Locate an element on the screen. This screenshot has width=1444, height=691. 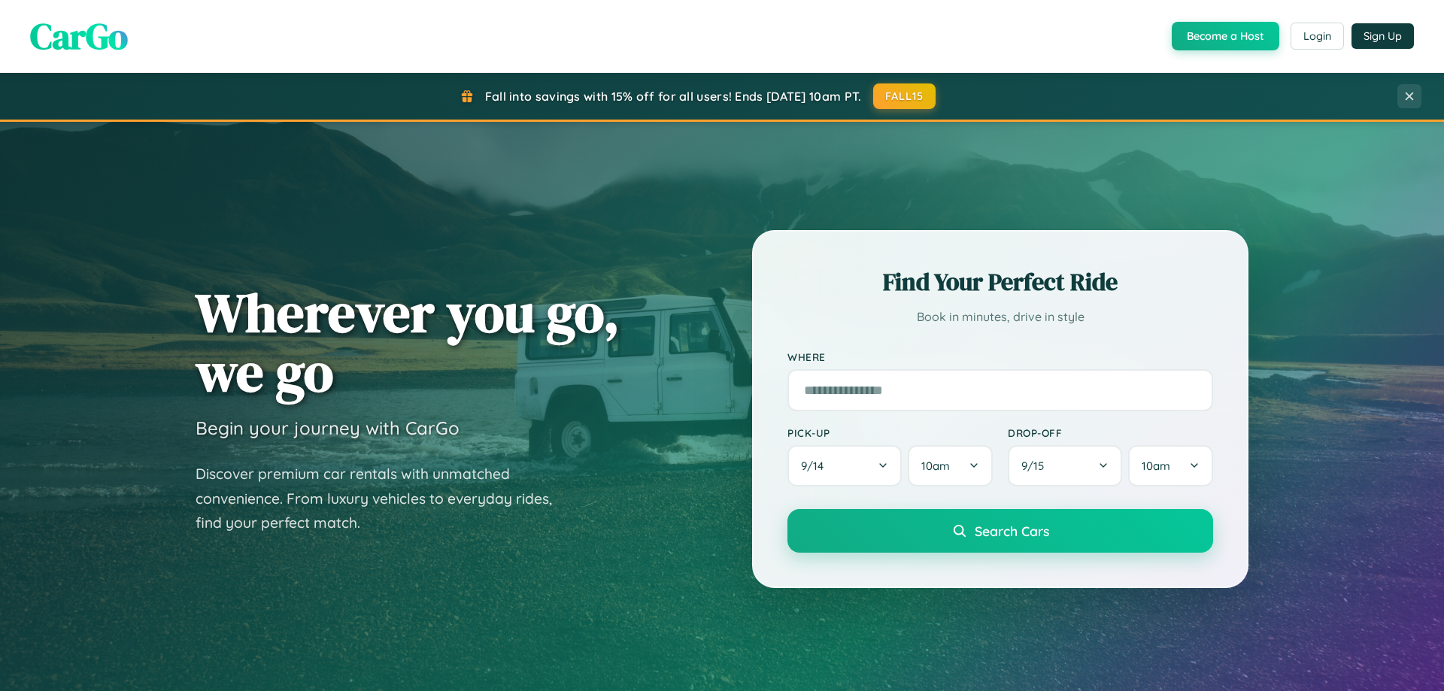
label: Drop-off is located at coordinates (1110, 432).